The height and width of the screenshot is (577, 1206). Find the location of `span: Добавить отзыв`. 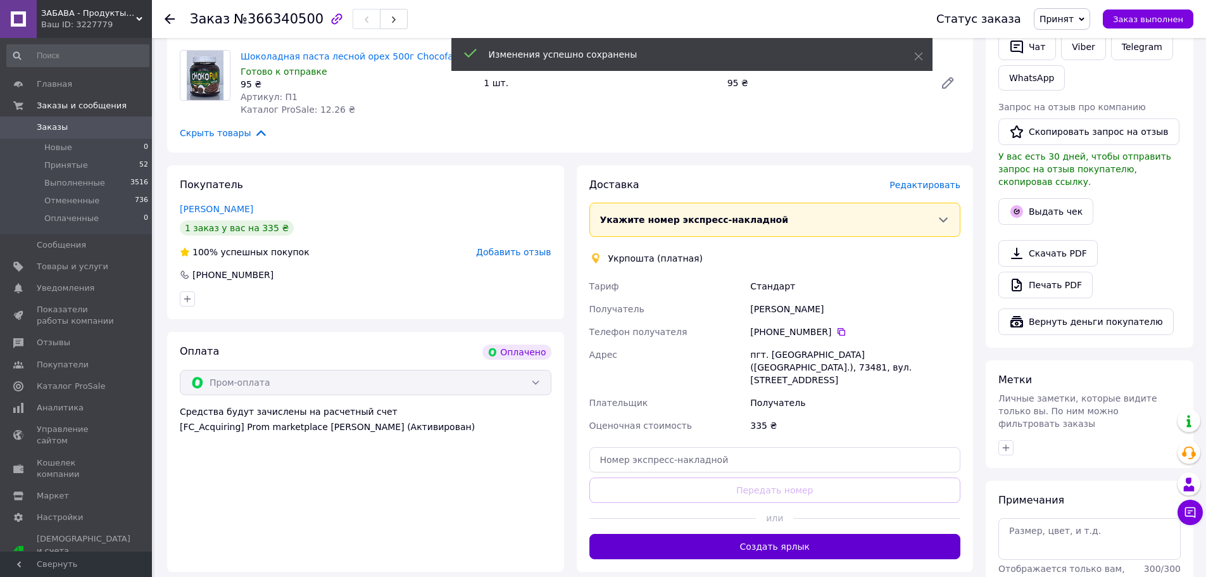

span: Добавить отзыв is located at coordinates (514, 252).